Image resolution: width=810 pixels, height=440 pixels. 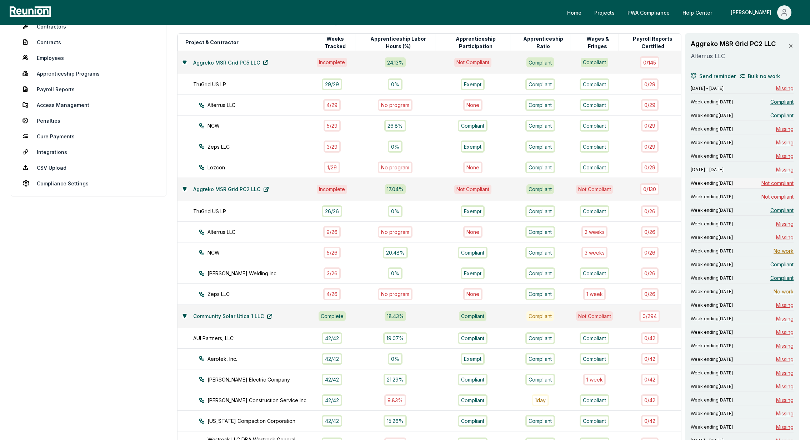 I want to click on span: No work, so click(x=783, y=292).